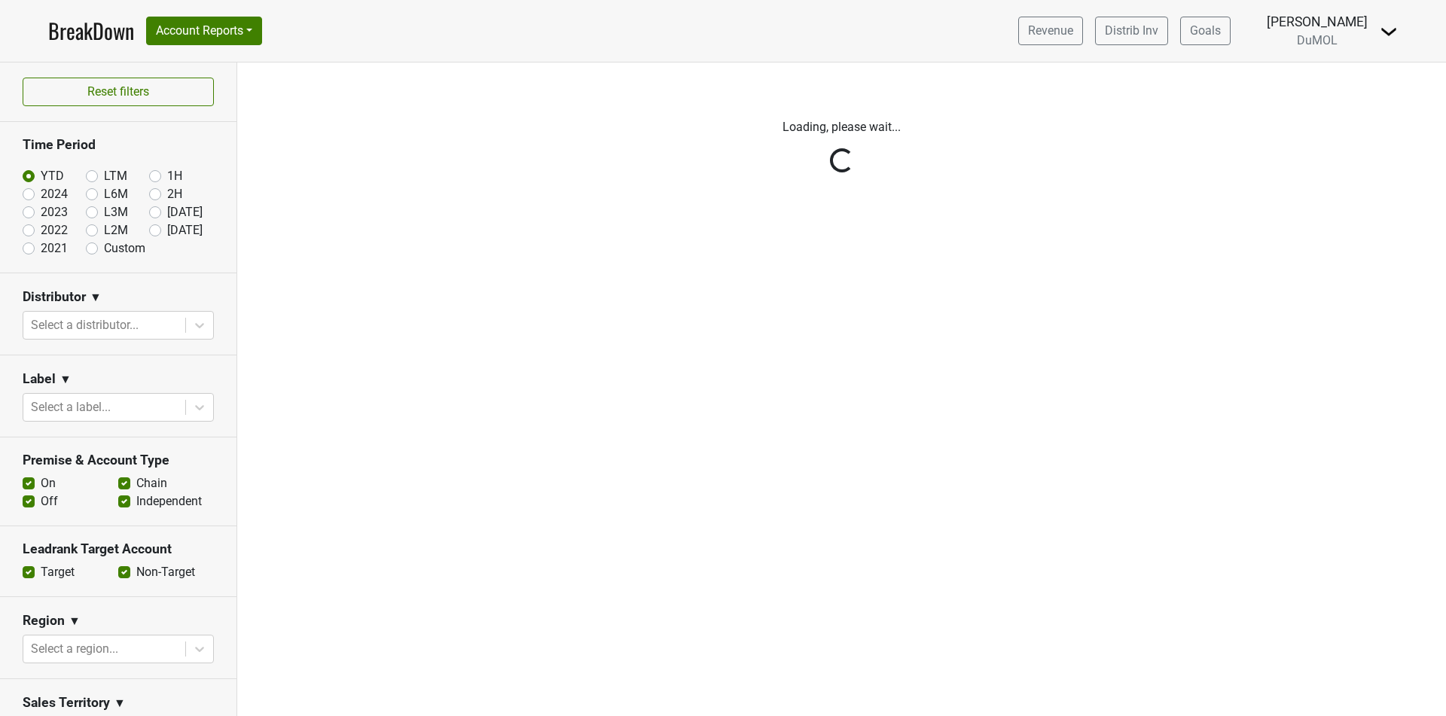 The width and height of the screenshot is (1446, 716). What do you see at coordinates (1050, 31) in the screenshot?
I see `a: Revenue` at bounding box center [1050, 31].